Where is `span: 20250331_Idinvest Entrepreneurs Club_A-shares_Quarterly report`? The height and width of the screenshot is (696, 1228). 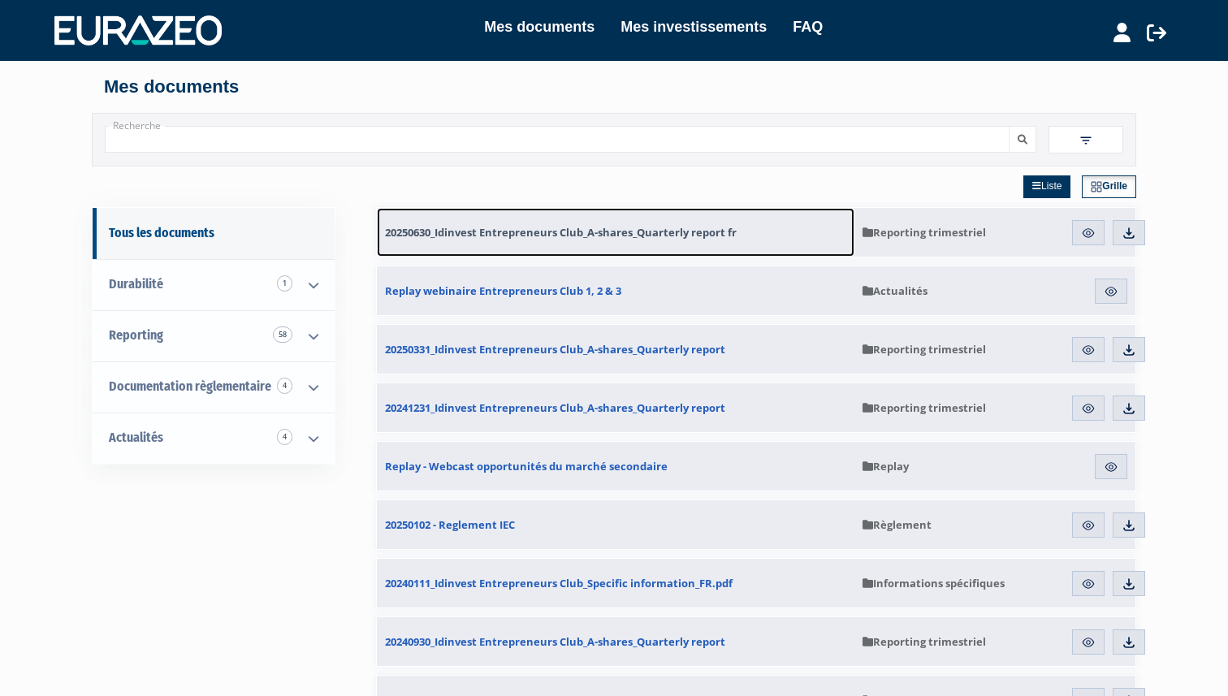 span: 20250331_Idinvest Entrepreneurs Club_A-shares_Quarterly report is located at coordinates (555, 349).